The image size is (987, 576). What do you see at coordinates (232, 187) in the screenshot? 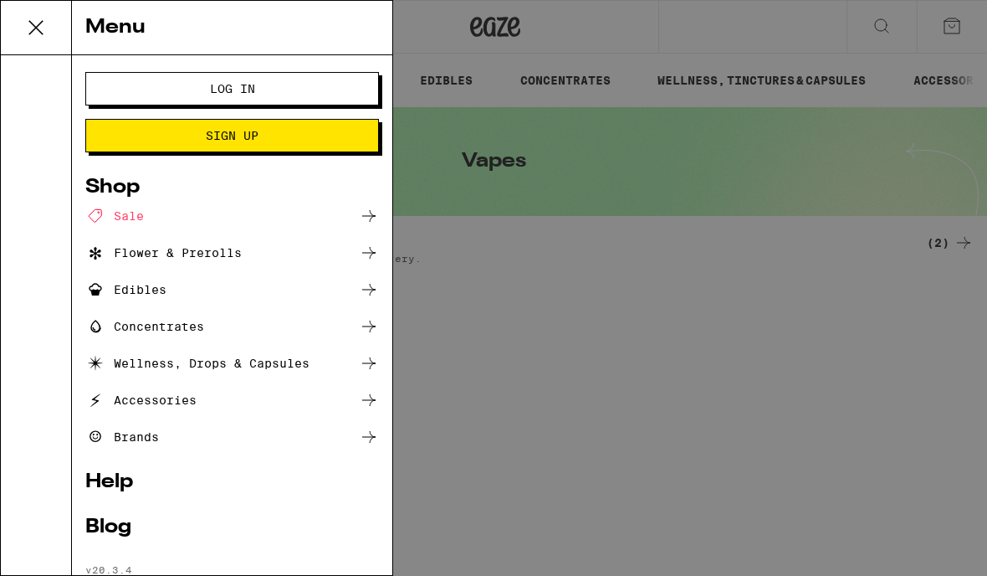
I see `a: Shop` at bounding box center [232, 187].